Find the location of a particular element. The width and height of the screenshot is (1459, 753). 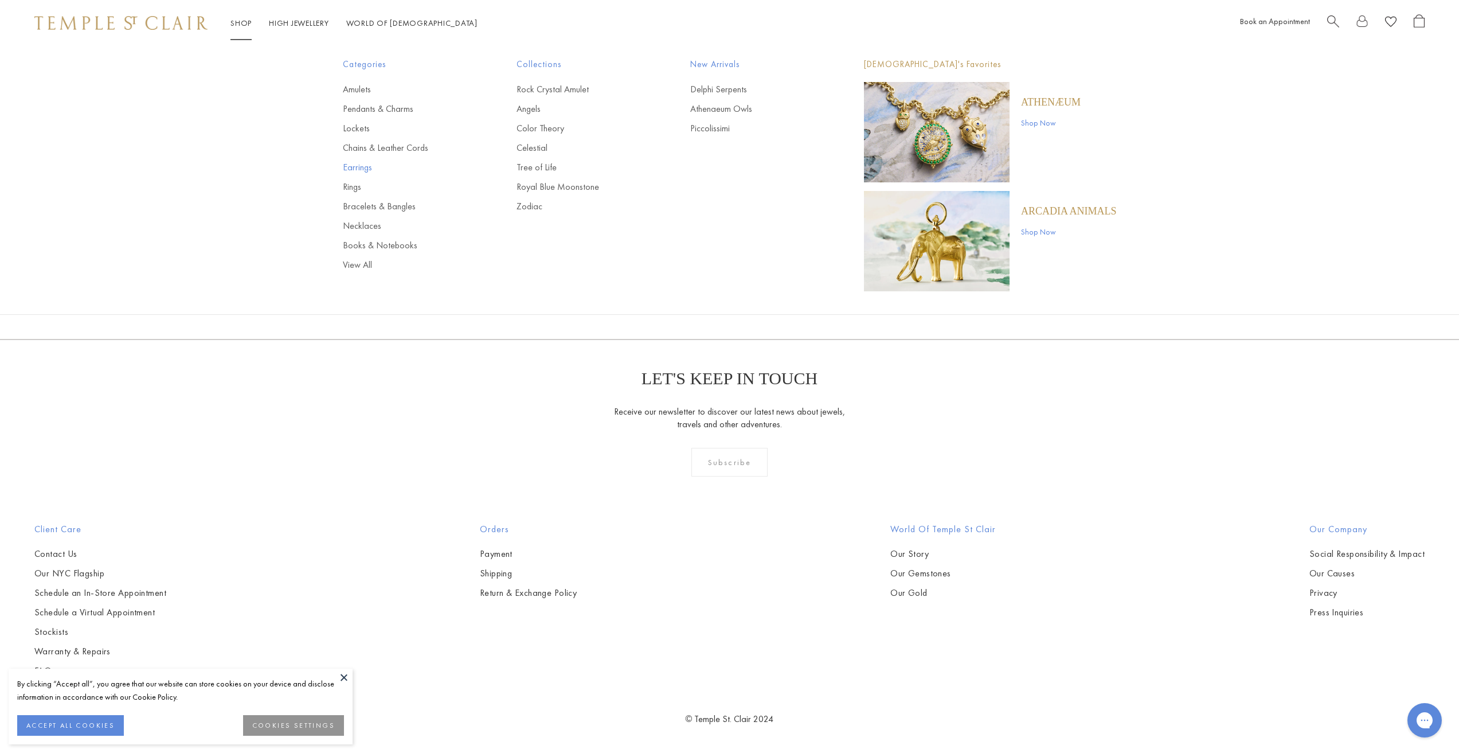

a: Necklaces is located at coordinates (406, 226).